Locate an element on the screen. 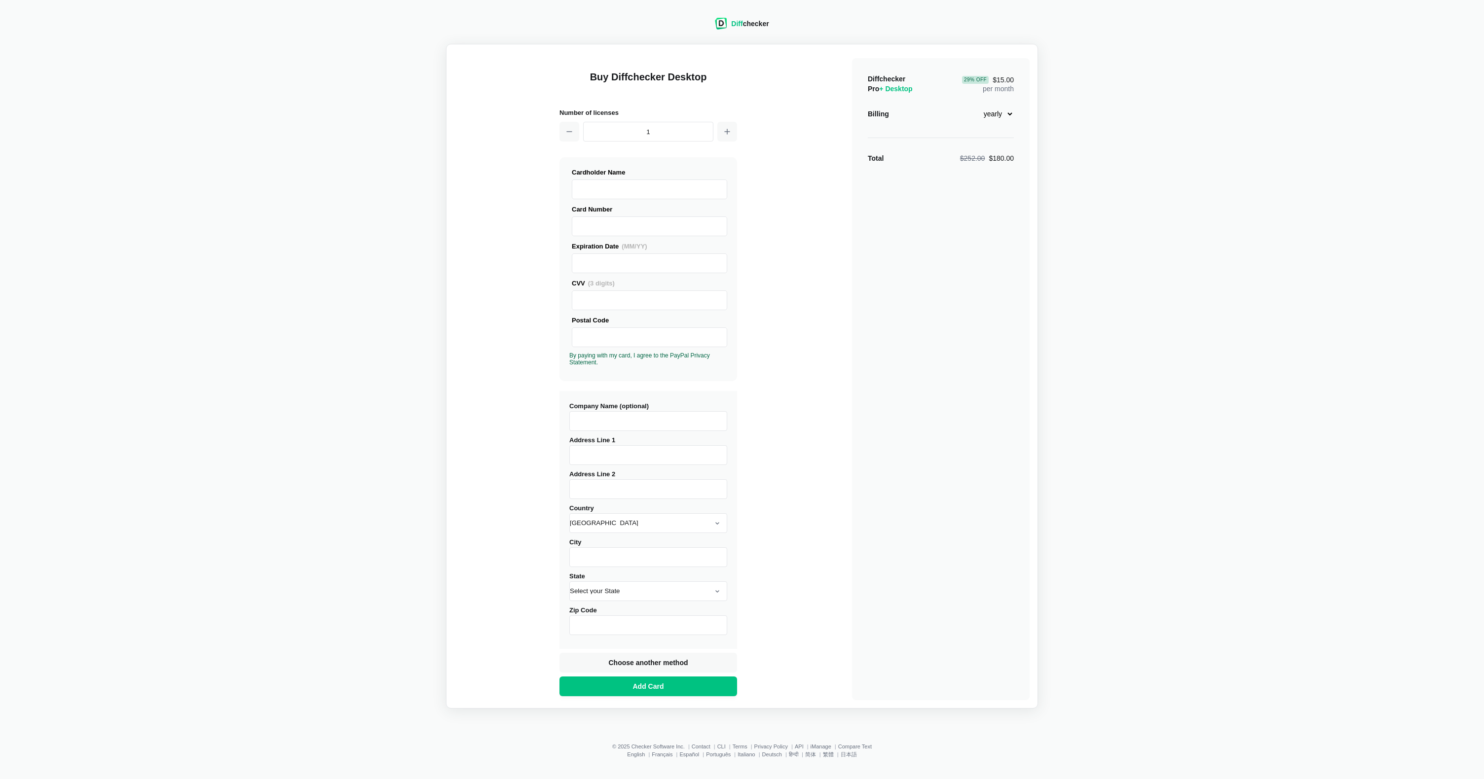 This screenshot has width=1484, height=779. a: English is located at coordinates (636, 755).